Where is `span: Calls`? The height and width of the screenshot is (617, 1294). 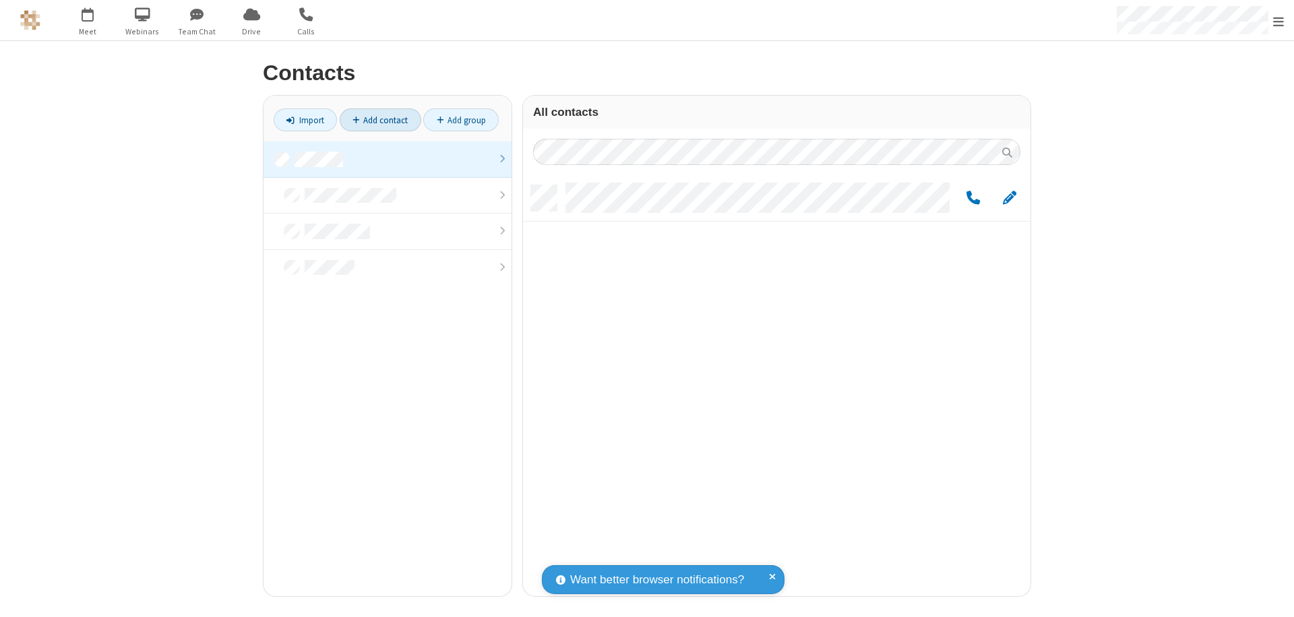
span: Calls is located at coordinates (306, 32).